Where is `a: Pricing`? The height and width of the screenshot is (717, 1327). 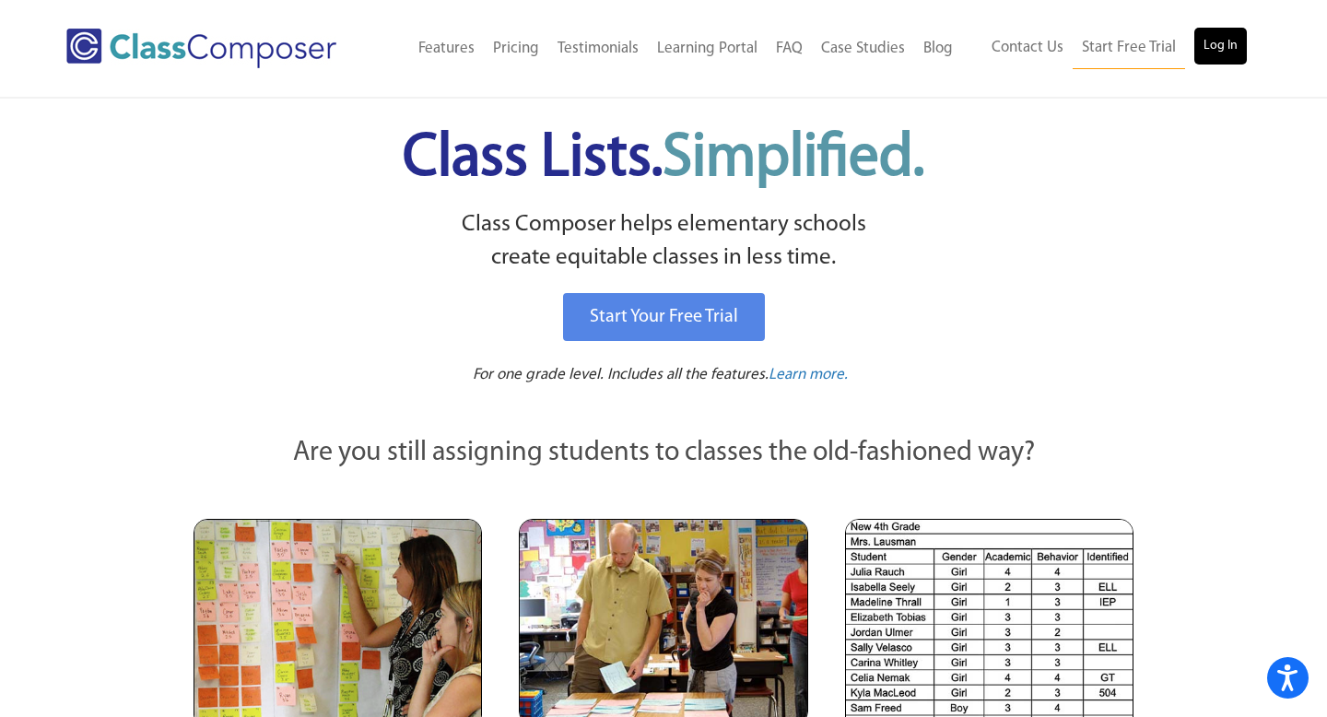
a: Pricing is located at coordinates (516, 49).